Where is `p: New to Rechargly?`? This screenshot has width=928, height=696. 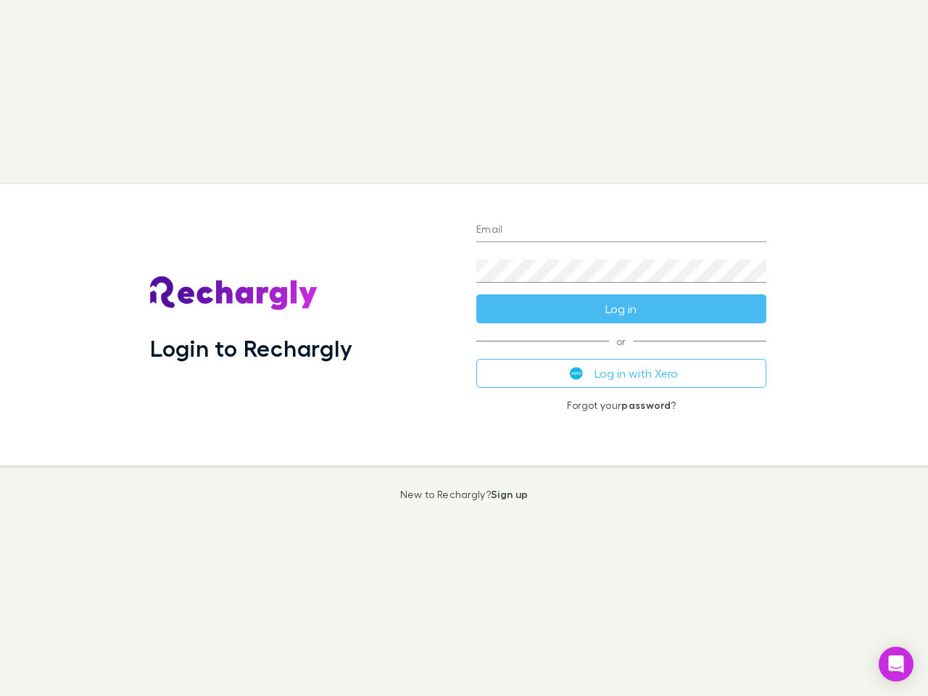 p: New to Rechargly? is located at coordinates (464, 495).